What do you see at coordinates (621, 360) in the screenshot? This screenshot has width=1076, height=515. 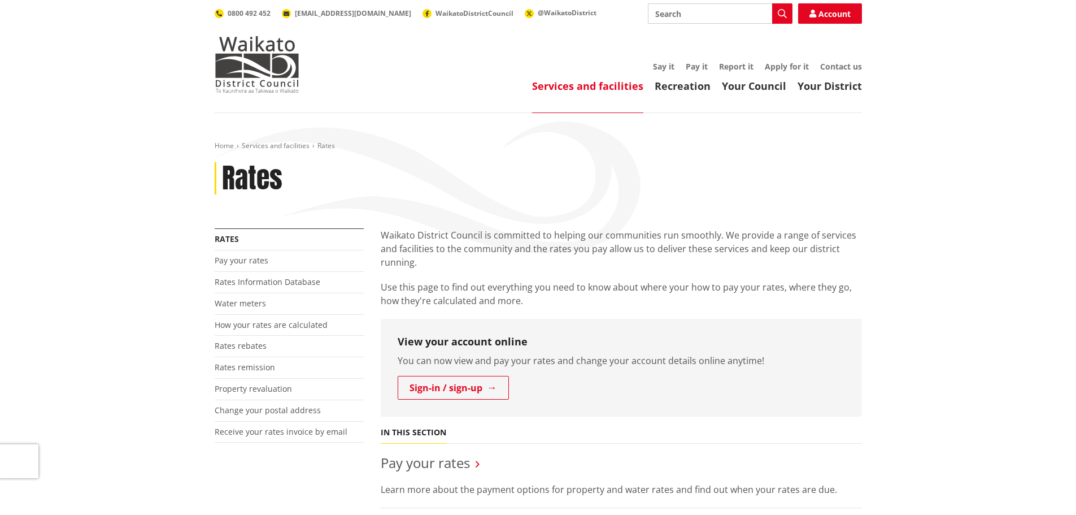 I see `p: You can now view and pay your rates and change your account details online anytime!` at bounding box center [621, 360].